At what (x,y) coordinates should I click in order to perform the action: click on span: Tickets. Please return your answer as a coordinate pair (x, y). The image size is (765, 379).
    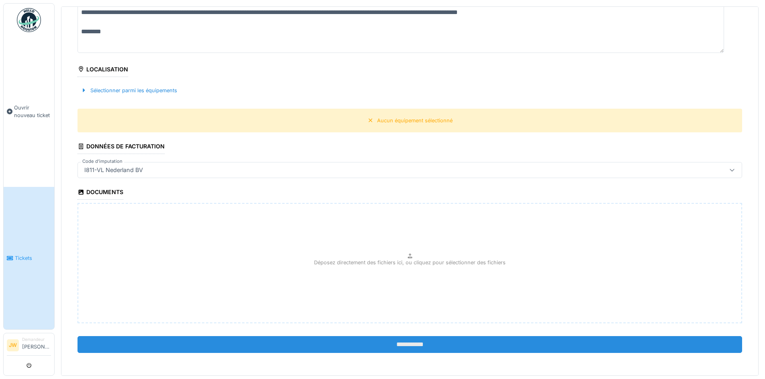
    Looking at the image, I should click on (33, 258).